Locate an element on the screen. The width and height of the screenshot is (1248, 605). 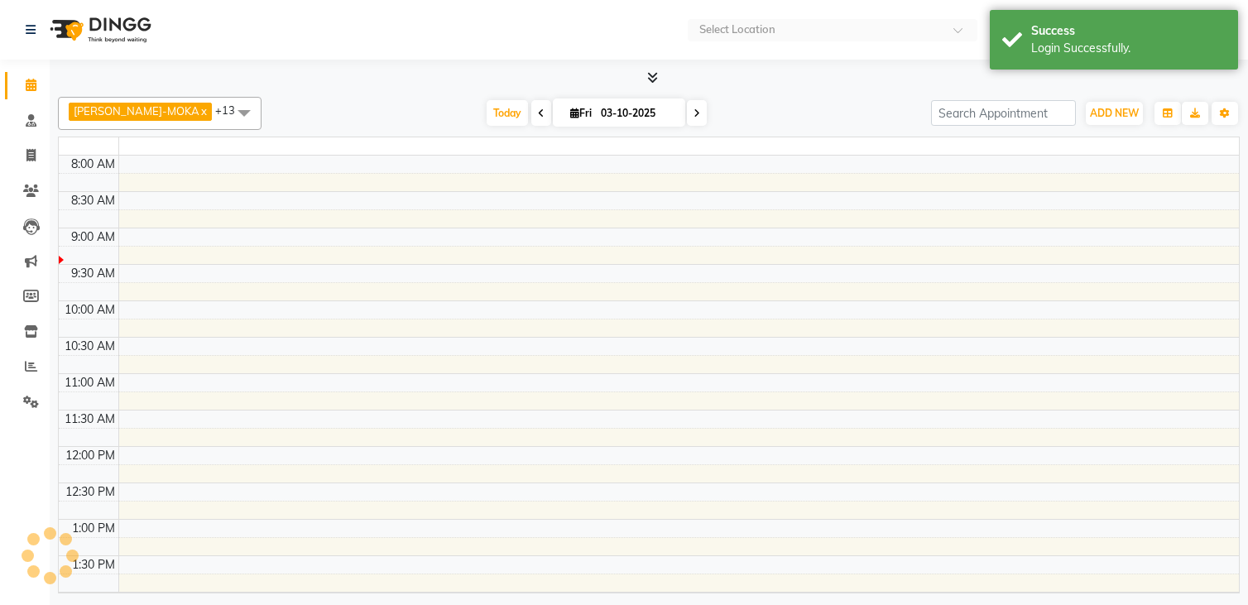
img: logo is located at coordinates (98, 30).